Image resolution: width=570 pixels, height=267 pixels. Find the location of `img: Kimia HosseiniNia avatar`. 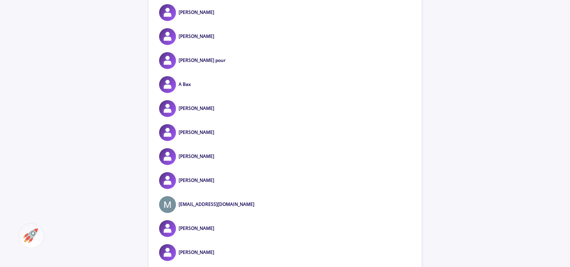

img: Kimia HosseiniNia avatar is located at coordinates (167, 157).